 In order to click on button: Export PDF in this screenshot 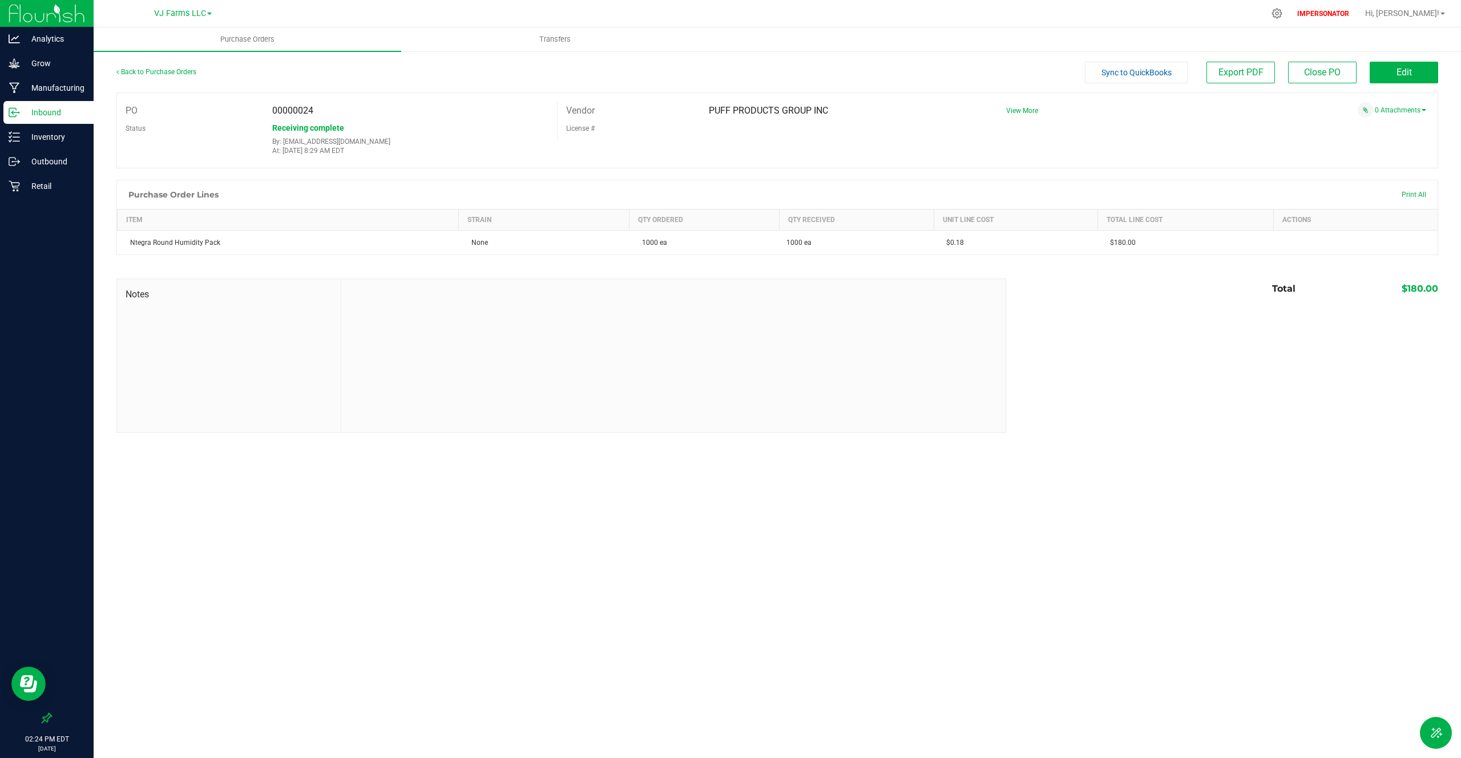, I will do `click(1240, 72)`.